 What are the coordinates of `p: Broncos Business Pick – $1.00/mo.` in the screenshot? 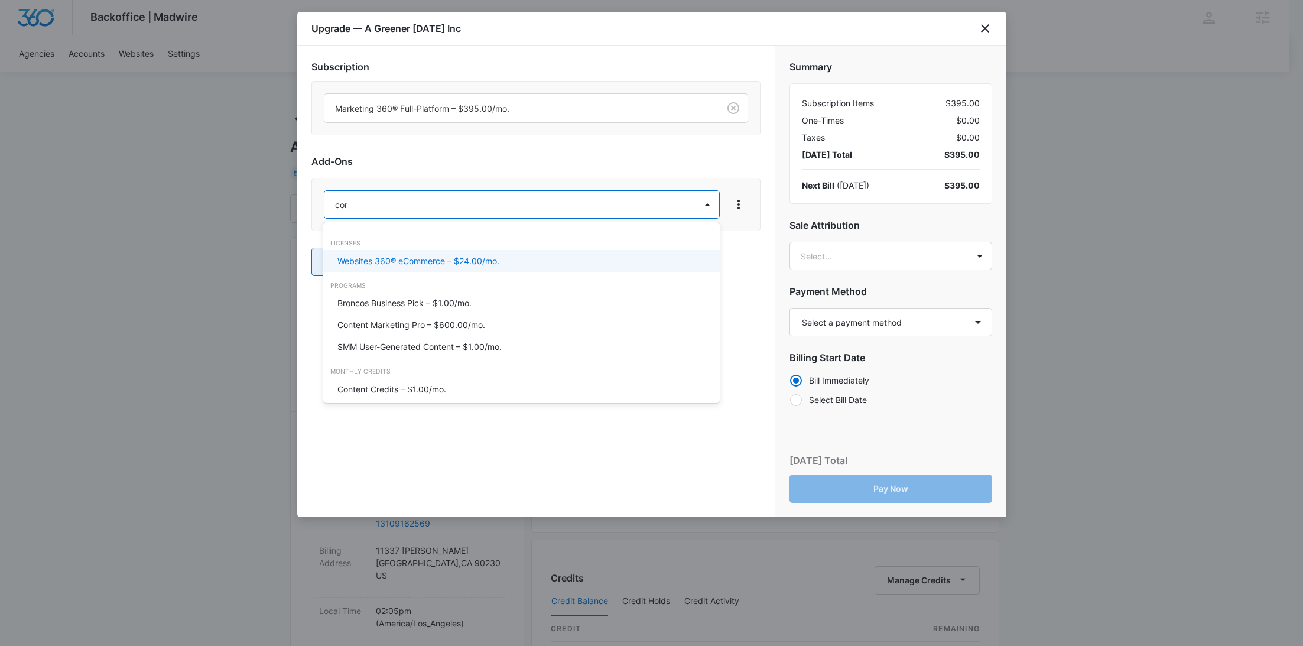 It's located at (404, 303).